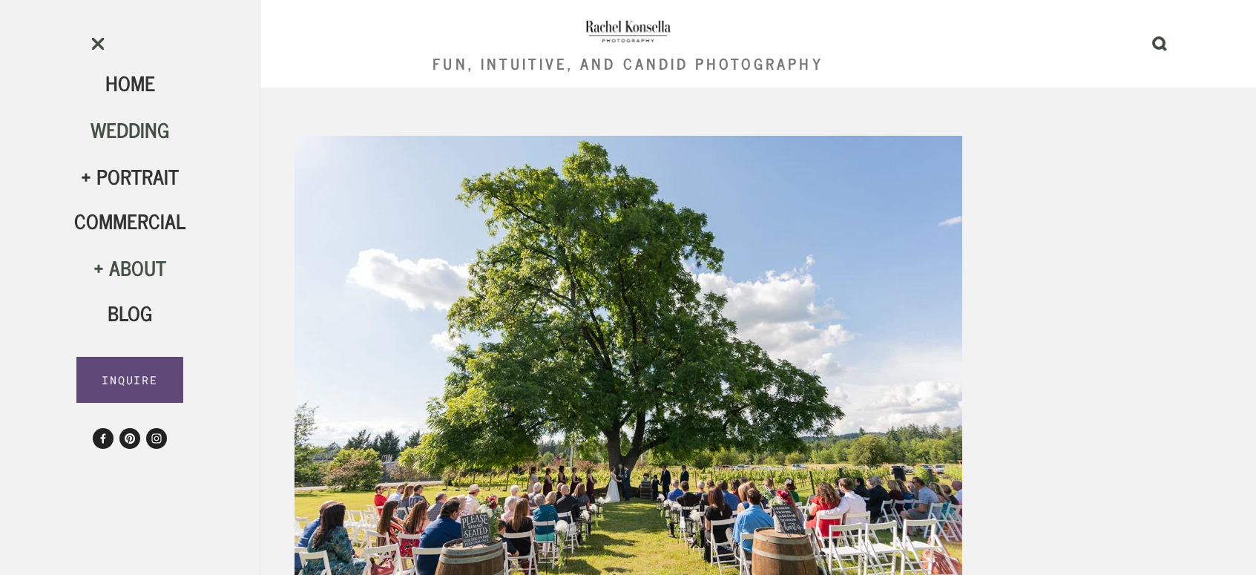  I want to click on span: Home, so click(130, 82).